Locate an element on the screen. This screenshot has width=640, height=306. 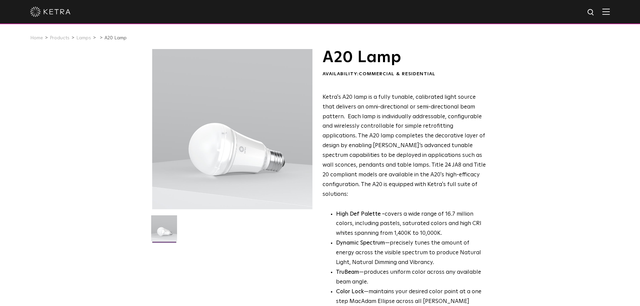
h1: A20 Lamp is located at coordinates (404, 57).